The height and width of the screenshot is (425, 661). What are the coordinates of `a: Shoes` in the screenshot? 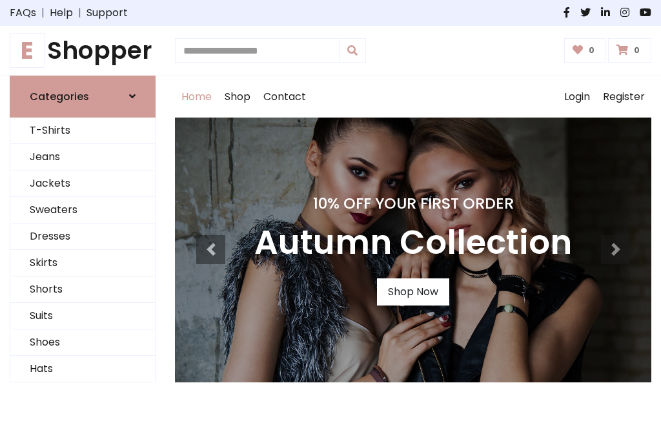 It's located at (83, 342).